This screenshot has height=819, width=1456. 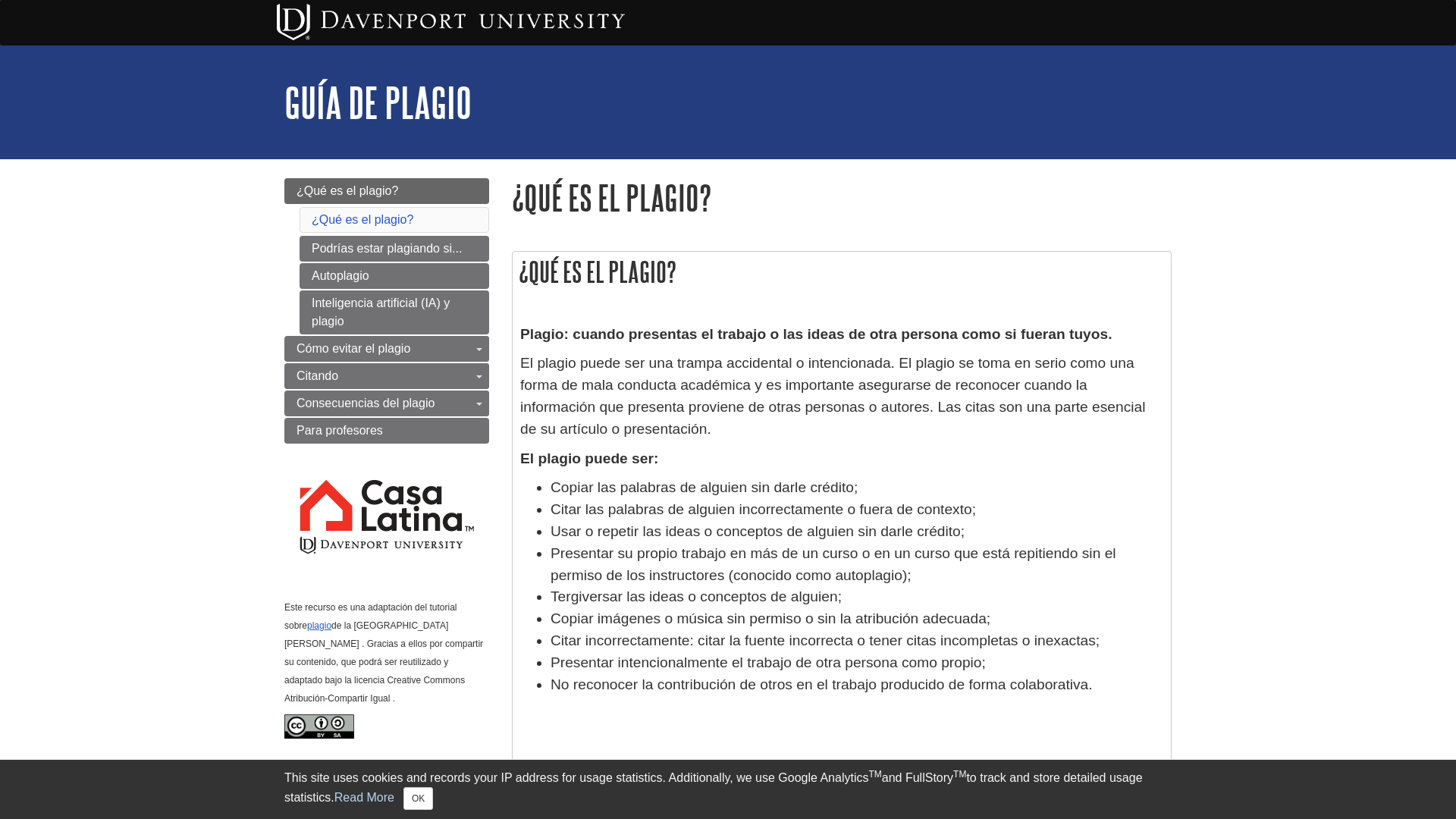 What do you see at coordinates (825, 640) in the screenshot?
I see `span: Citar incorrectamente: citar la fuente incorrecta o tener citas incompletas o inexactas;` at bounding box center [825, 640].